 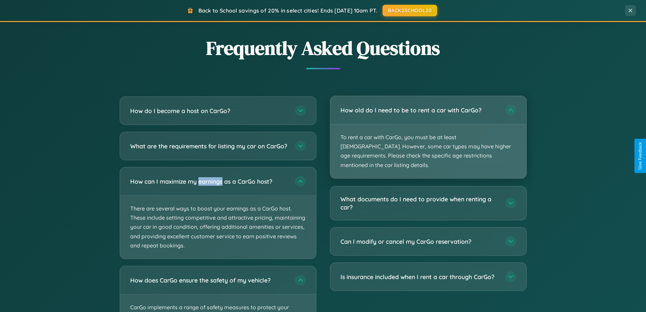 I want to click on h3: What are the requirements for listing my car on CarGo?, so click(x=209, y=146).